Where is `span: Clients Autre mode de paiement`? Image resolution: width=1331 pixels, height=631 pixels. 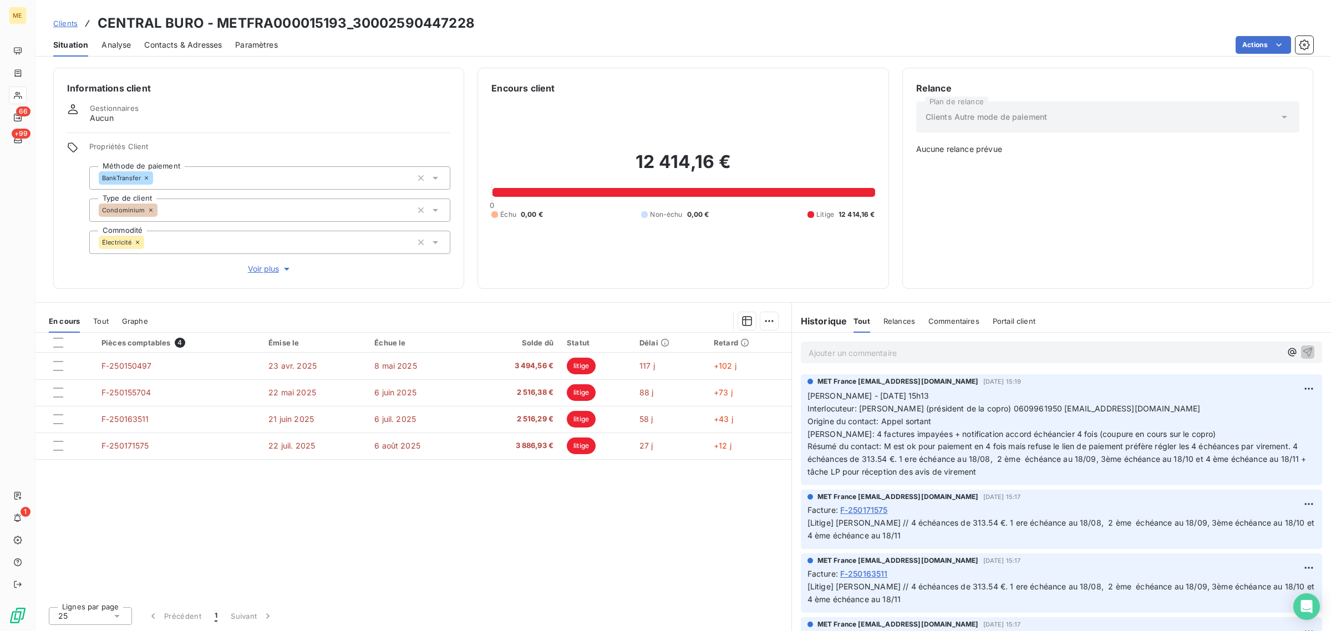
span: Clients Autre mode de paiement is located at coordinates (987, 117).